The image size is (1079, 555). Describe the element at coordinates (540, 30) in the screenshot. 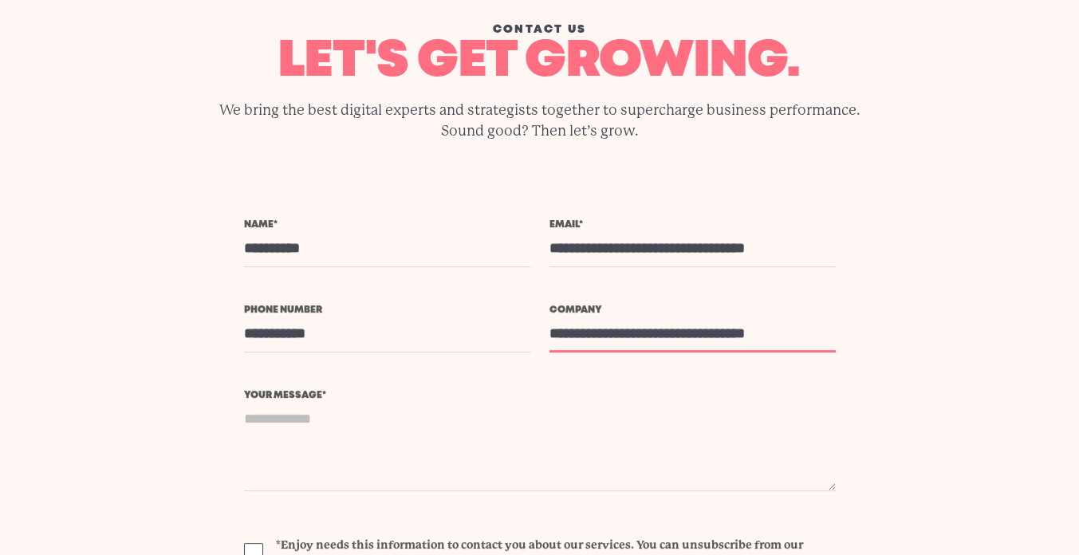

I see `div: Contact us` at that location.